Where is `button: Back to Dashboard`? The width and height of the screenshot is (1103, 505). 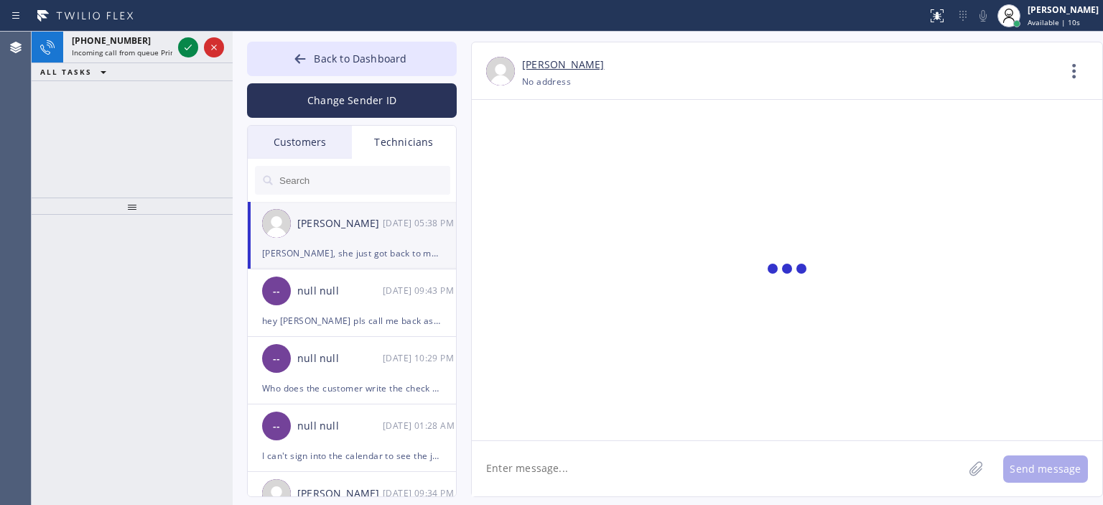 button: Back to Dashboard is located at coordinates (352, 59).